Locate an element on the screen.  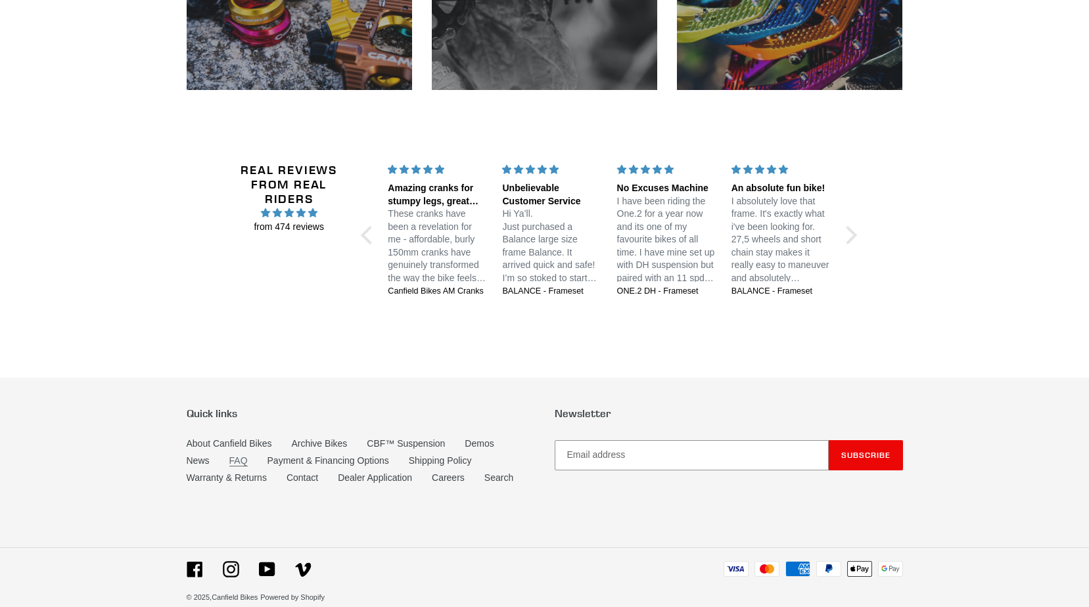
a: About Canfield Bikes is located at coordinates (229, 444).